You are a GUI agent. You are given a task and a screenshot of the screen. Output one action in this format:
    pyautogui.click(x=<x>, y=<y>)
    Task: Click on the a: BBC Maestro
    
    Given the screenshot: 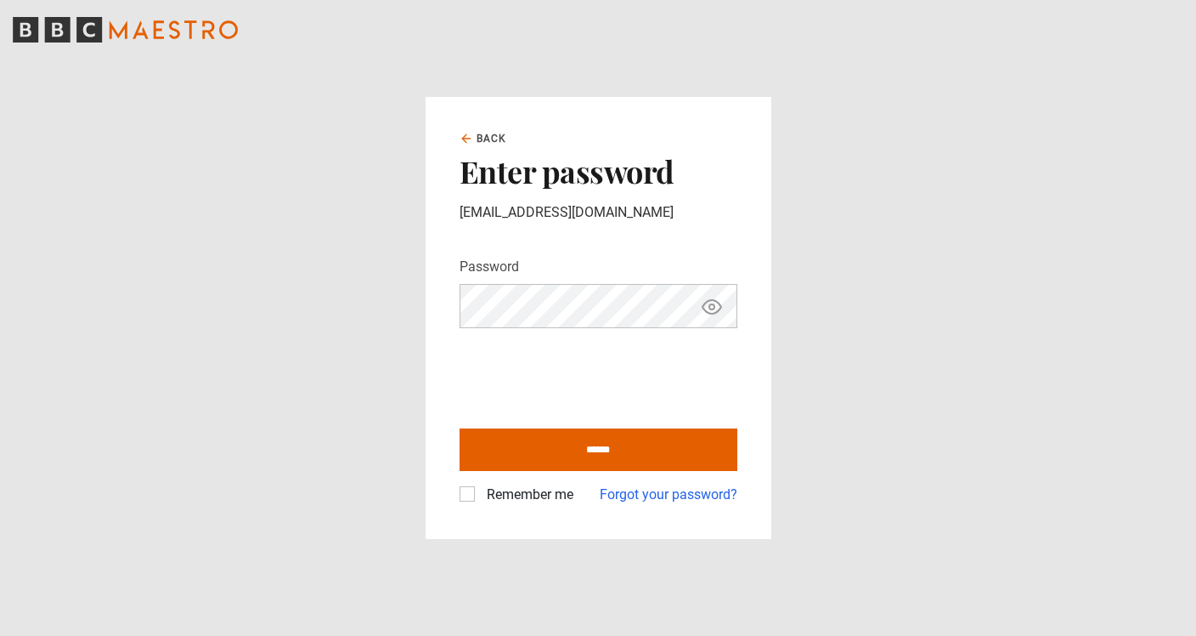 What is the action you would take?
    pyautogui.click(x=125, y=30)
    